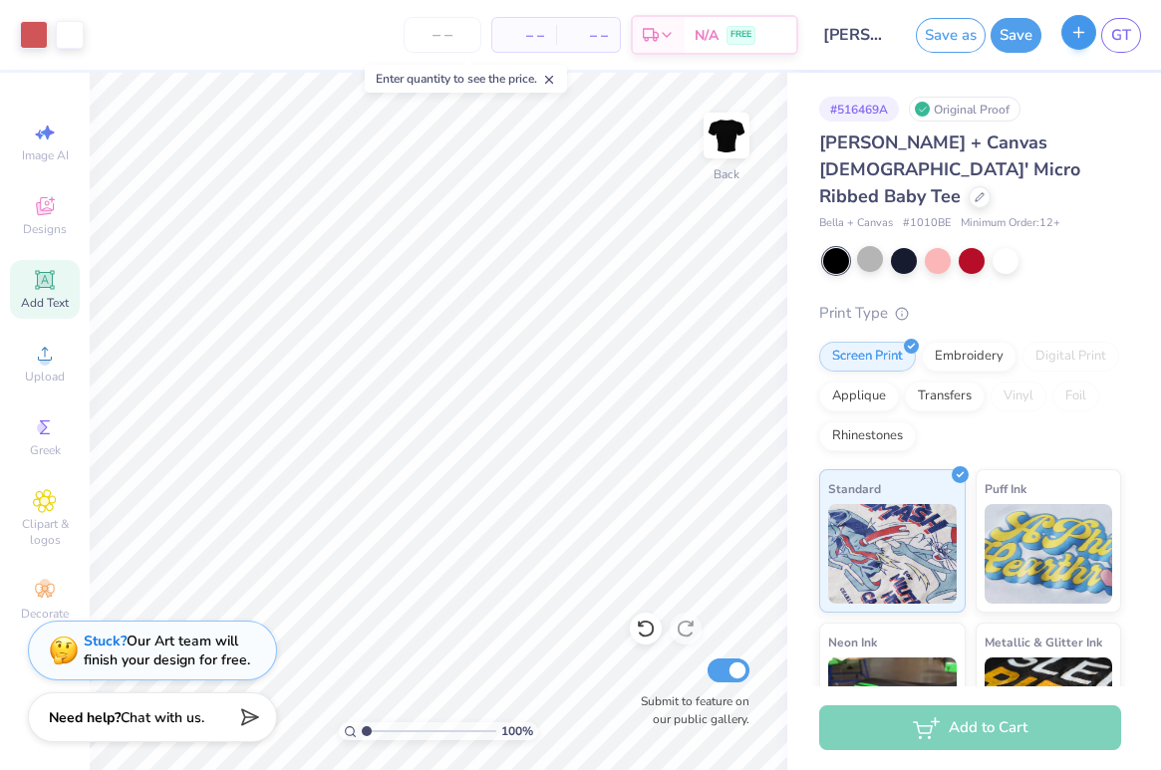 The width and height of the screenshot is (1161, 770). Describe the element at coordinates (1075, 396) in the screenshot. I see `div: Foil` at that location.